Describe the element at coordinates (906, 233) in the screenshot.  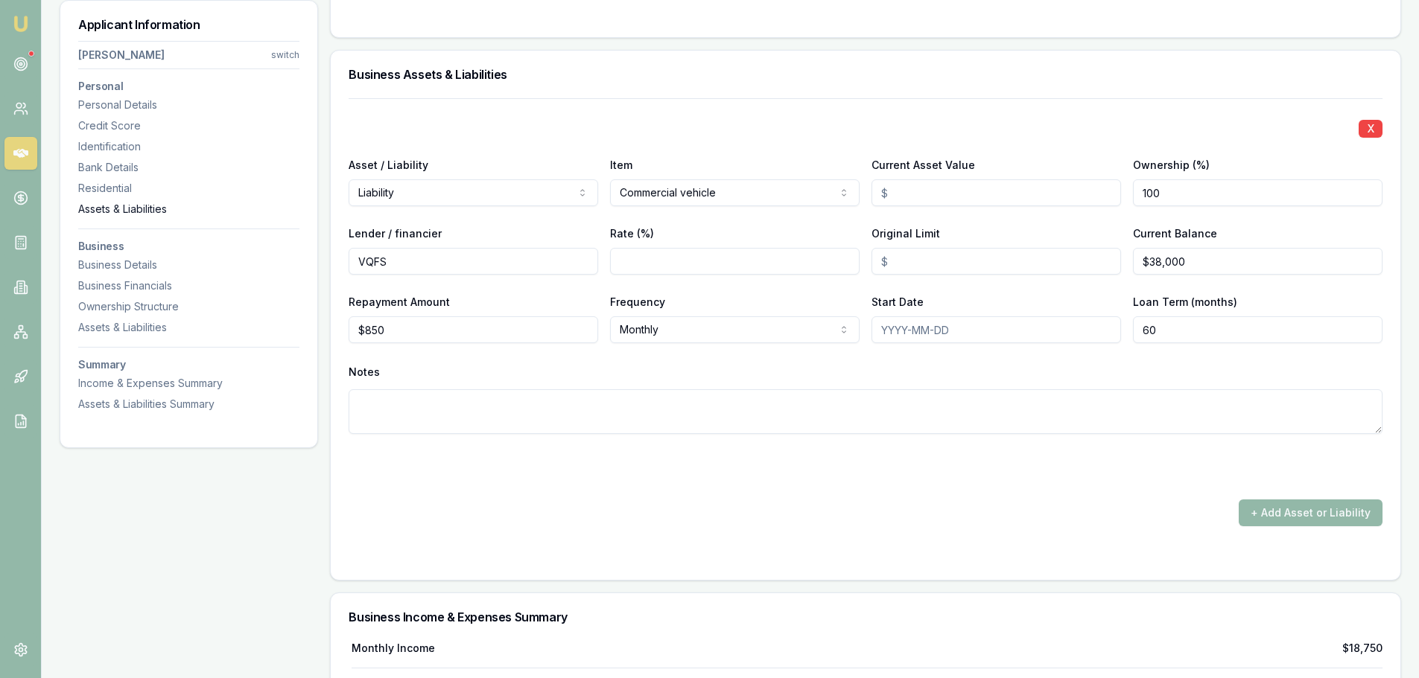
I see `label: Original Limit` at that location.